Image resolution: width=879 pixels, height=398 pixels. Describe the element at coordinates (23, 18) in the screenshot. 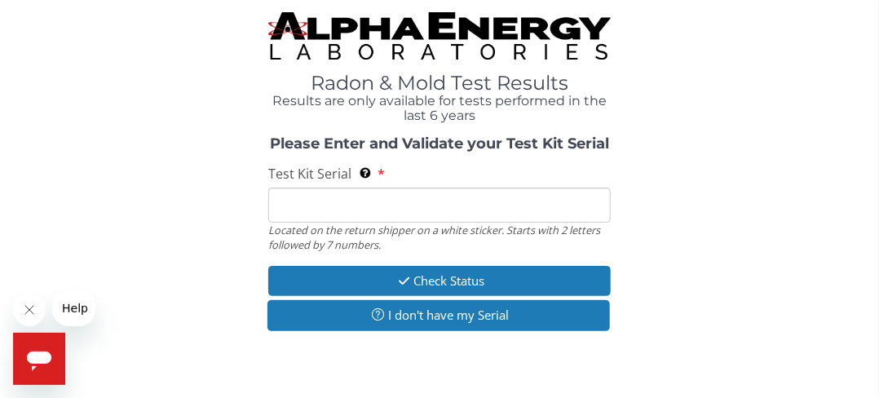

I see `span: Help` at that location.